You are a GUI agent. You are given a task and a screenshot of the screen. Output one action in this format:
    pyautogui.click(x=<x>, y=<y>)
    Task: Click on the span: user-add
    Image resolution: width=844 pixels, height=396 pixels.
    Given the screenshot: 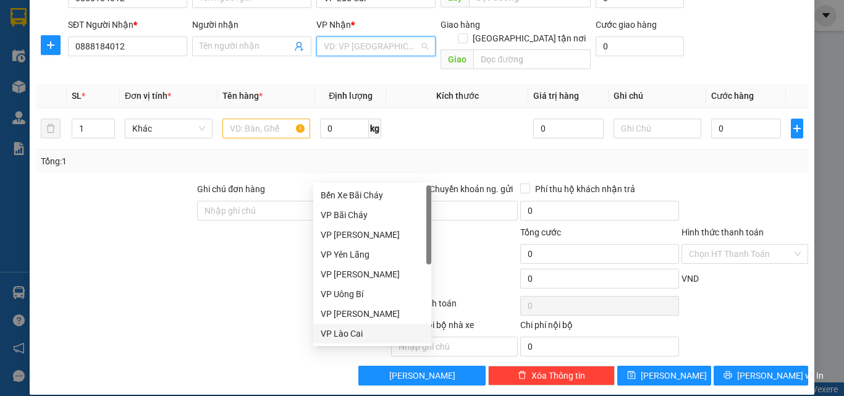 What is the action you would take?
    pyautogui.click(x=299, y=46)
    